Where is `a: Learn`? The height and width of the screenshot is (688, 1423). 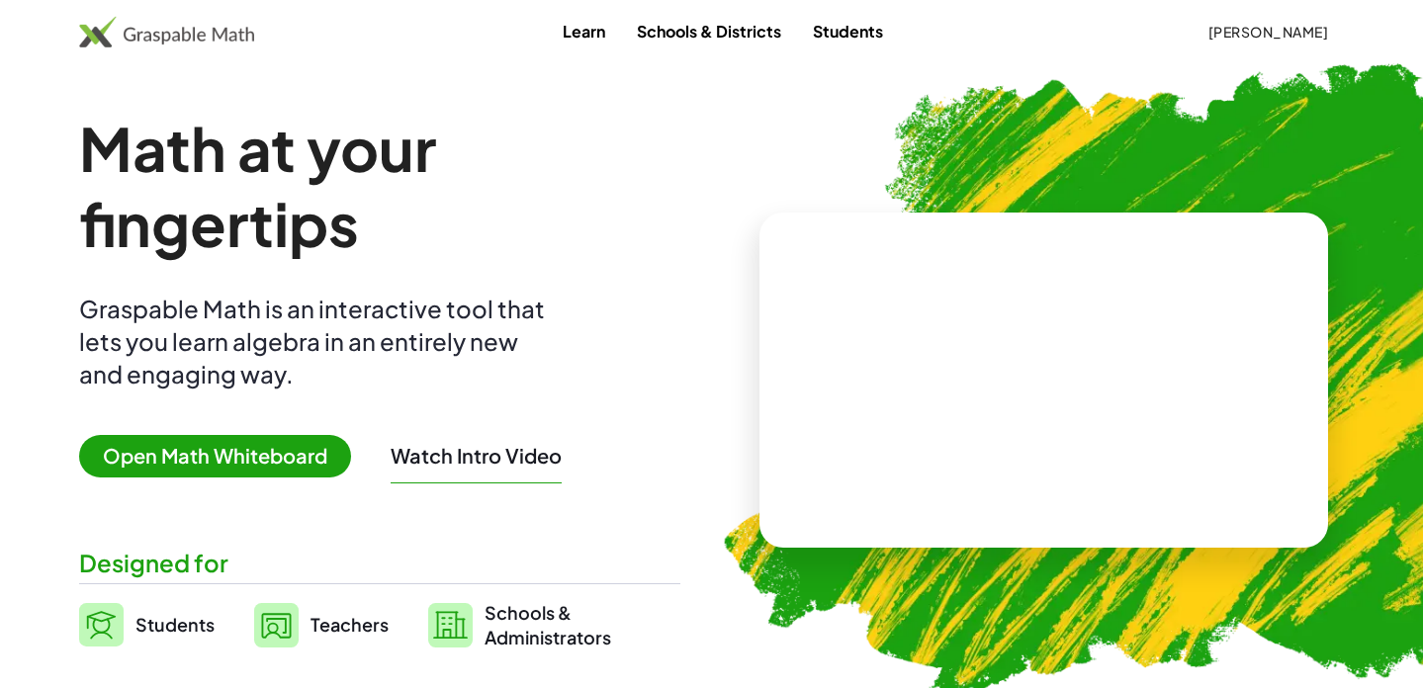
a: Learn is located at coordinates (584, 31).